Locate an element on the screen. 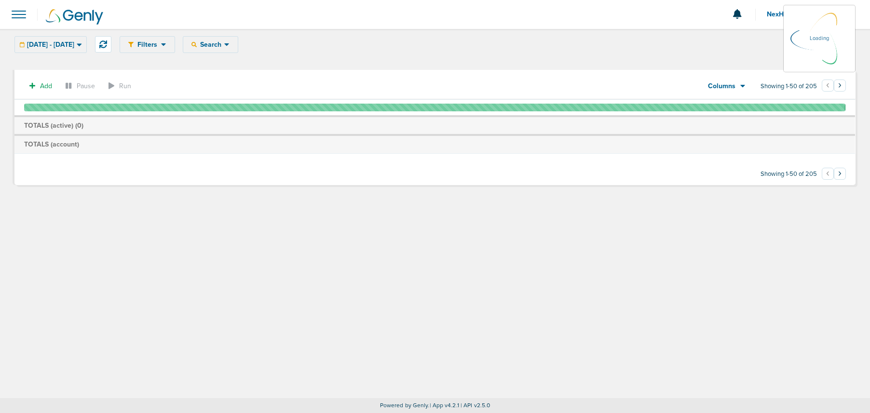  span: | App v4.2.1 is located at coordinates (444, 406).